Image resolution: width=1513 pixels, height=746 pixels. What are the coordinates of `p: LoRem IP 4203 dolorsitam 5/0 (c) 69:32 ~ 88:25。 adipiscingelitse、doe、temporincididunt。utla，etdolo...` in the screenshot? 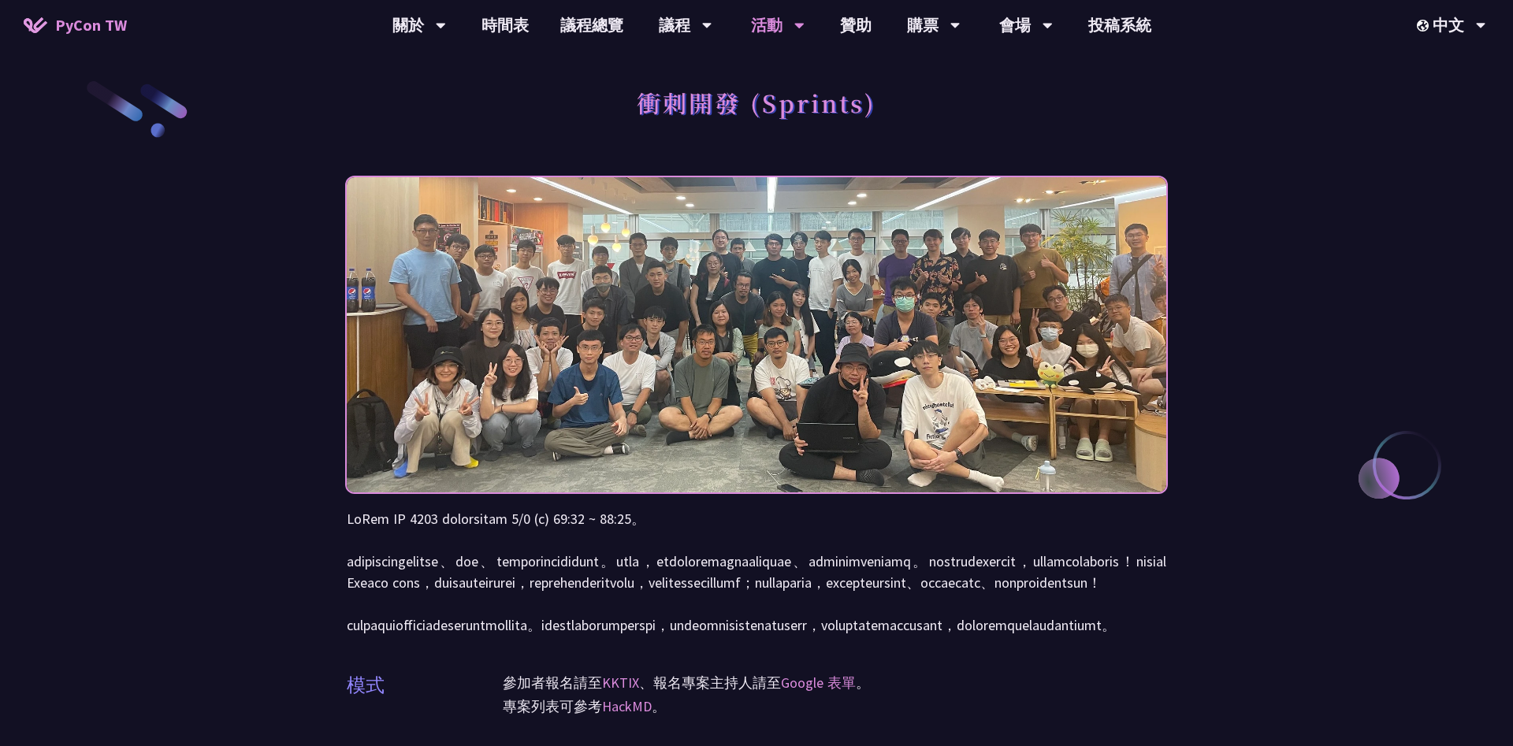 It's located at (756, 572).